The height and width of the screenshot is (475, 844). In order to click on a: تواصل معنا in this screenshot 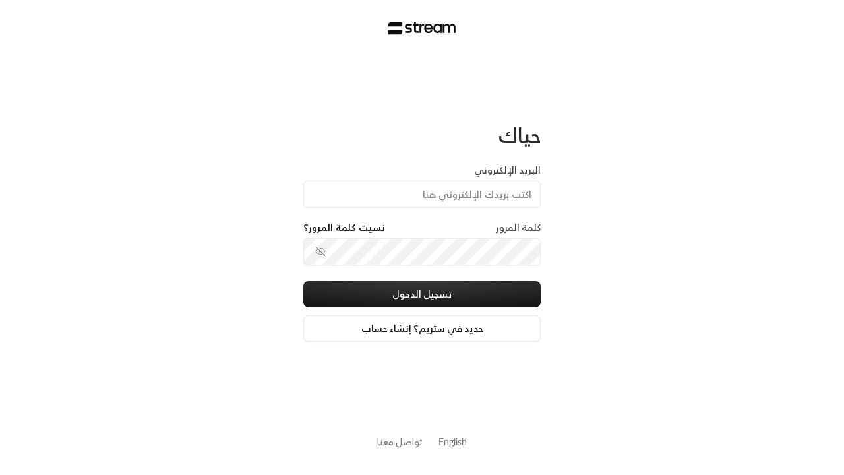, I will do `click(399, 441)`.